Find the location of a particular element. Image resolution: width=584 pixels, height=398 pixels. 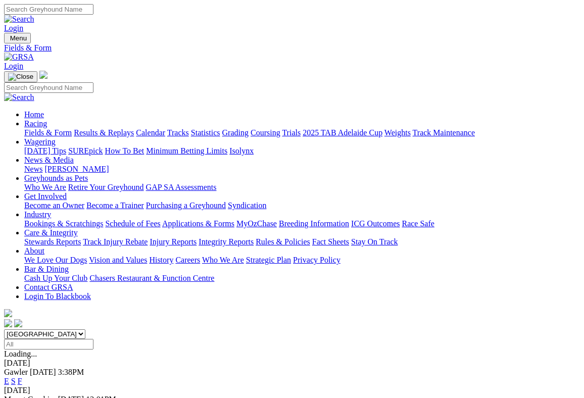

div: Care & Integrity is located at coordinates (302, 242).